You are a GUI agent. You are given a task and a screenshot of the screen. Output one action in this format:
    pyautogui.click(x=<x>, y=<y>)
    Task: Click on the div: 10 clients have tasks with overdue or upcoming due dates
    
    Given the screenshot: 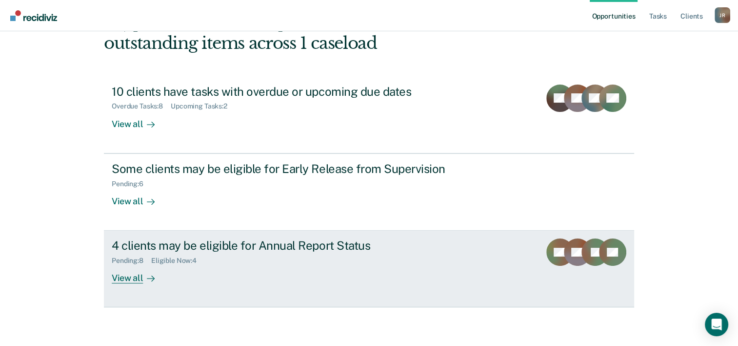 What is the action you would take?
    pyautogui.click(x=283, y=91)
    